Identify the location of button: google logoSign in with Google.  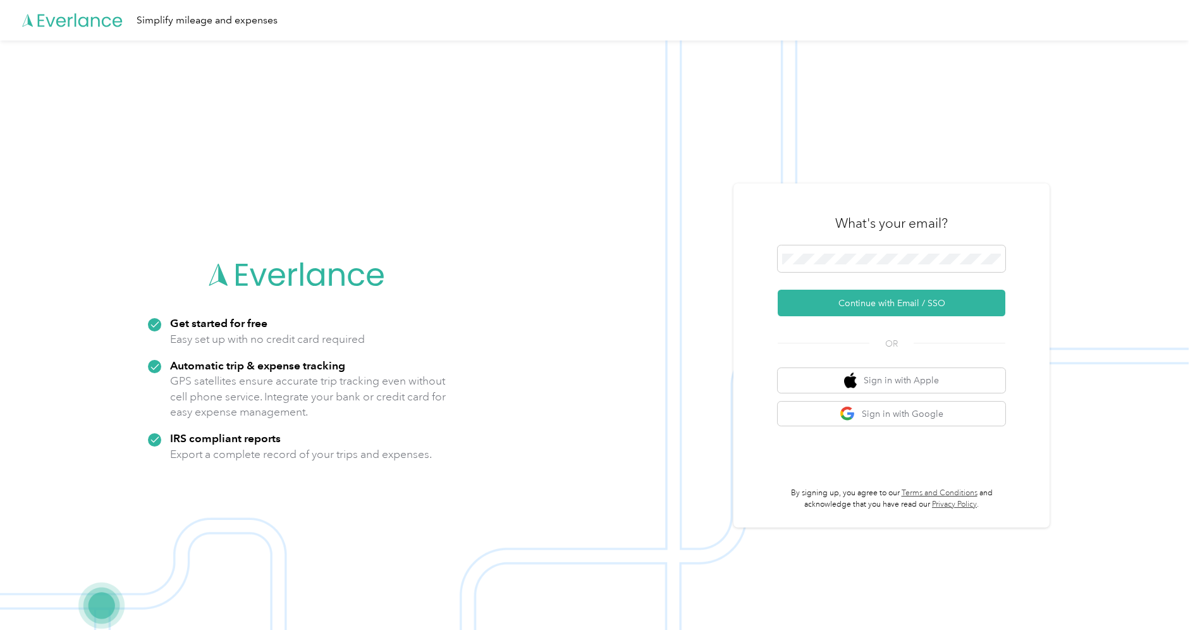
(891, 413).